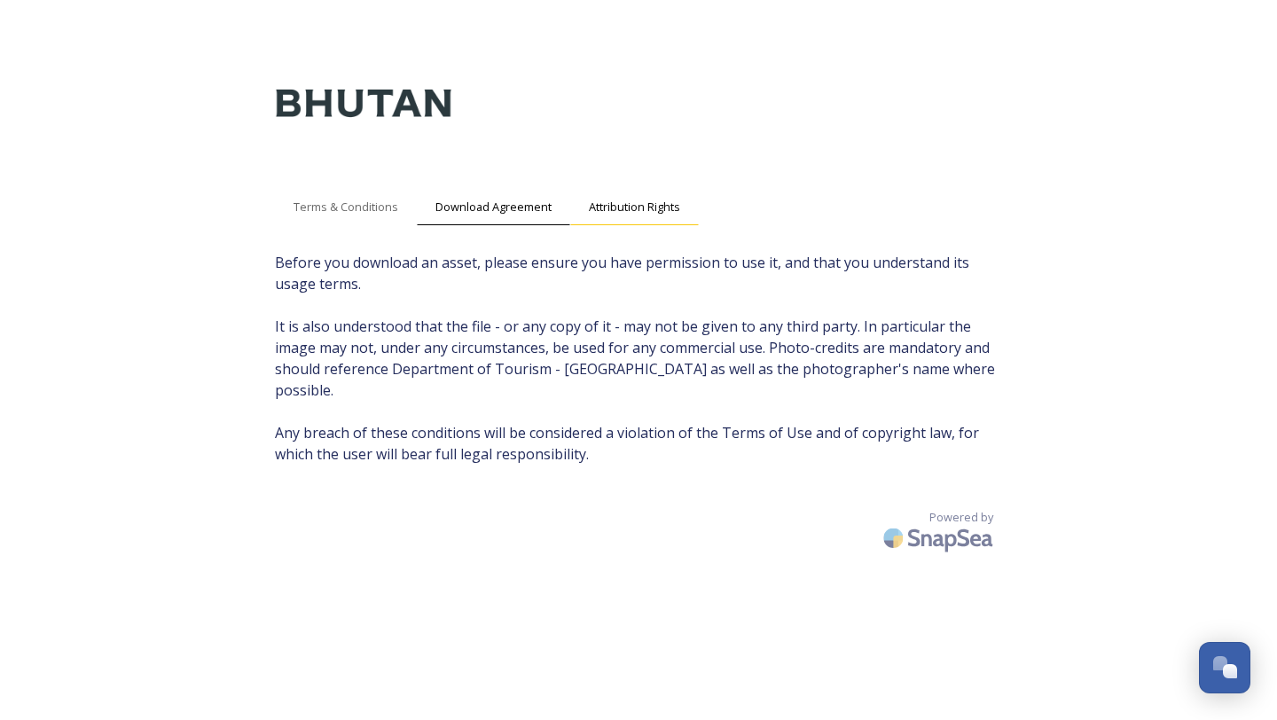 This screenshot has width=1277, height=720. I want to click on img: Kingdom-of-Bhutan-Logo.png, so click(364, 103).